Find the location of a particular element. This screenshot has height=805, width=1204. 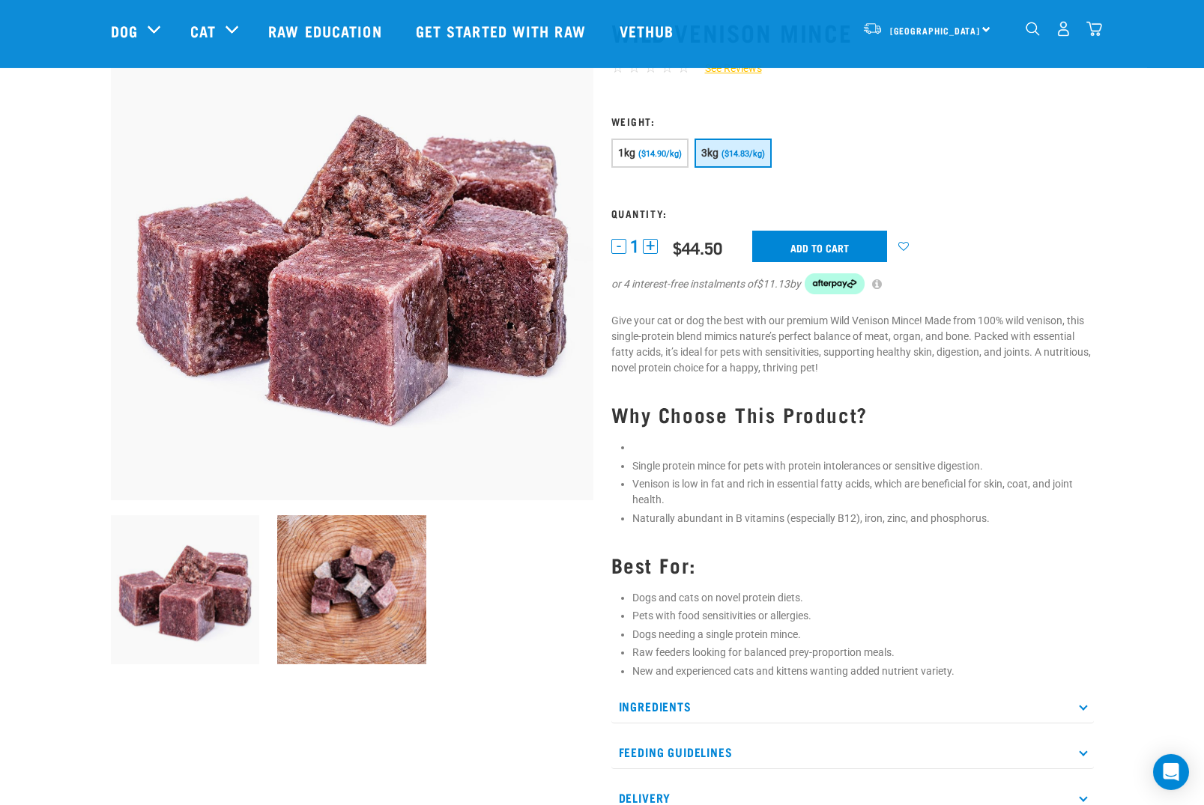

input: Add to cart is located at coordinates (819, 246).